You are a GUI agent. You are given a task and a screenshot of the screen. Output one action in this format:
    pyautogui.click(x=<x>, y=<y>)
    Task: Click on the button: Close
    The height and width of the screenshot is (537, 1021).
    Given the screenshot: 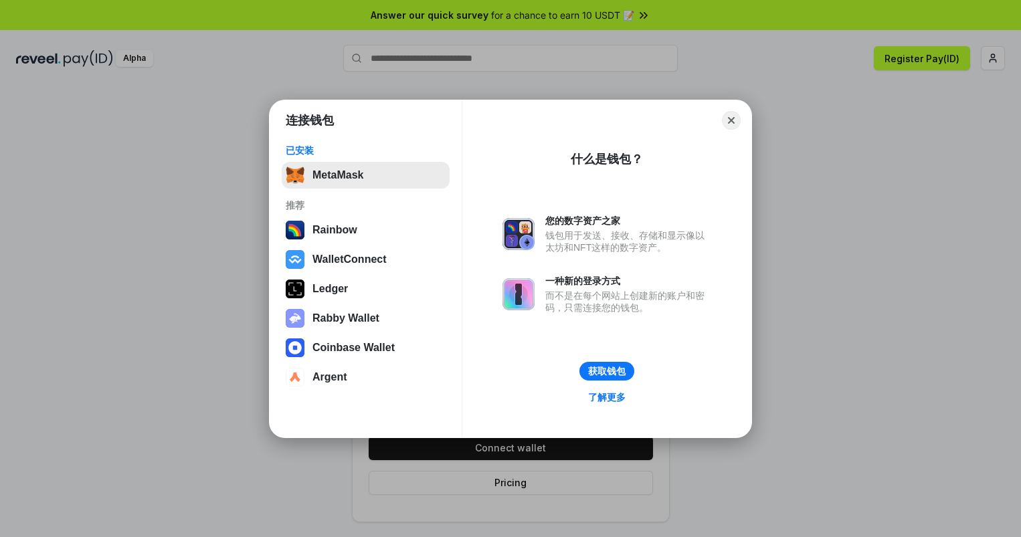 What is the action you would take?
    pyautogui.click(x=731, y=120)
    